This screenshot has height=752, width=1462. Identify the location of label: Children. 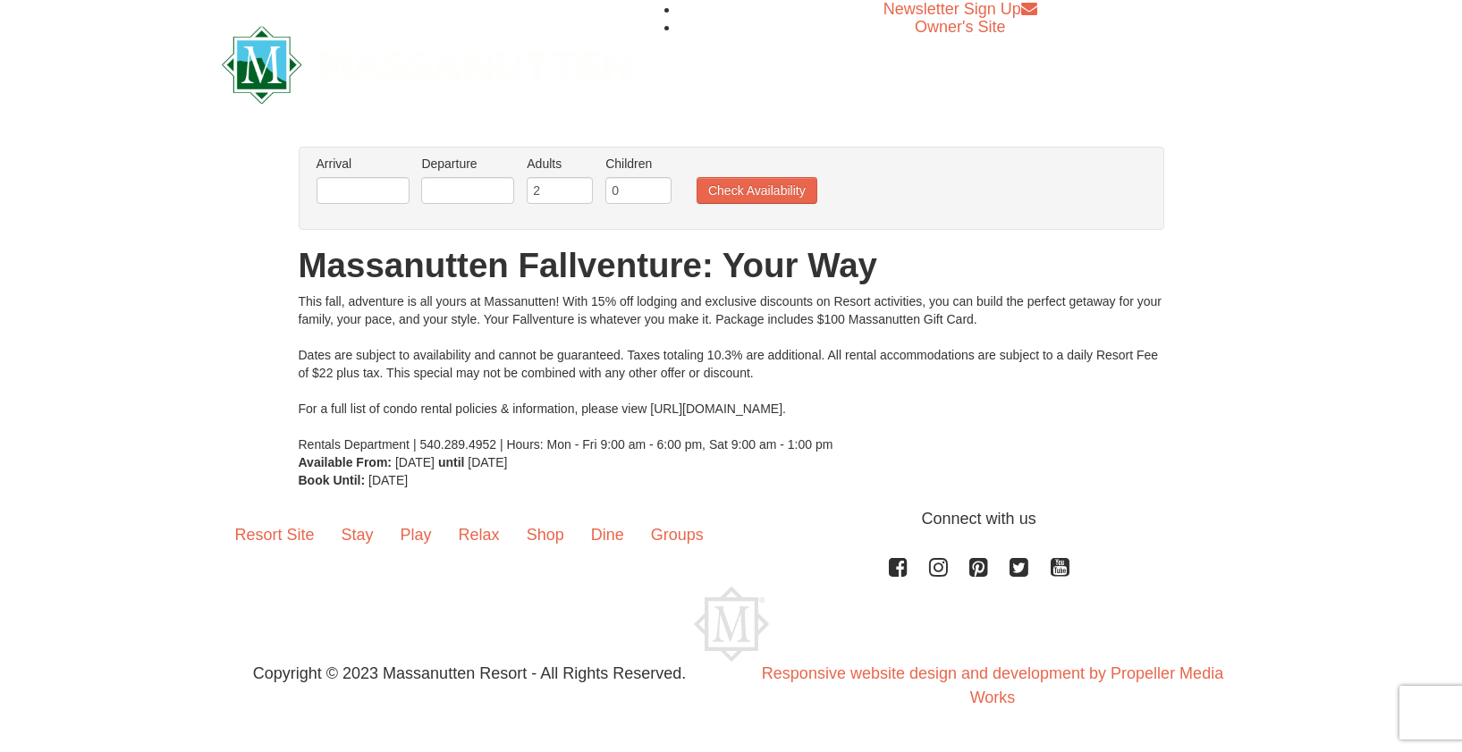
(639, 164).